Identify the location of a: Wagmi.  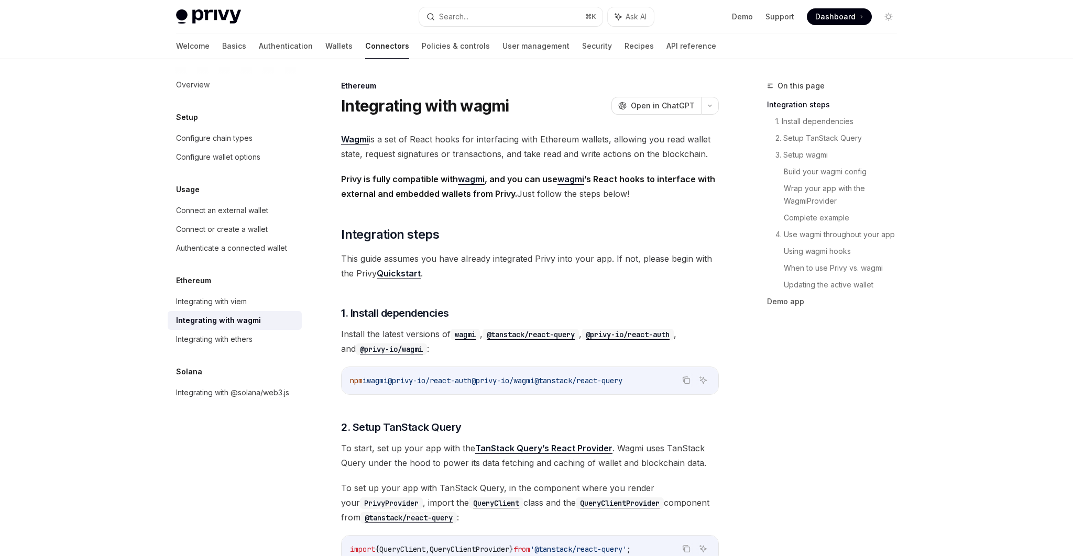
(355, 139).